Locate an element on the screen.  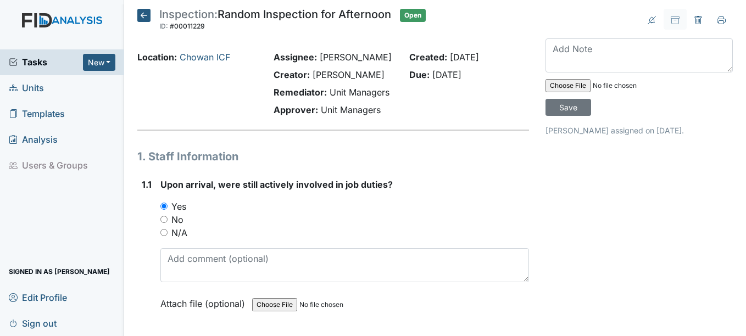
label: N/A is located at coordinates (179, 233).